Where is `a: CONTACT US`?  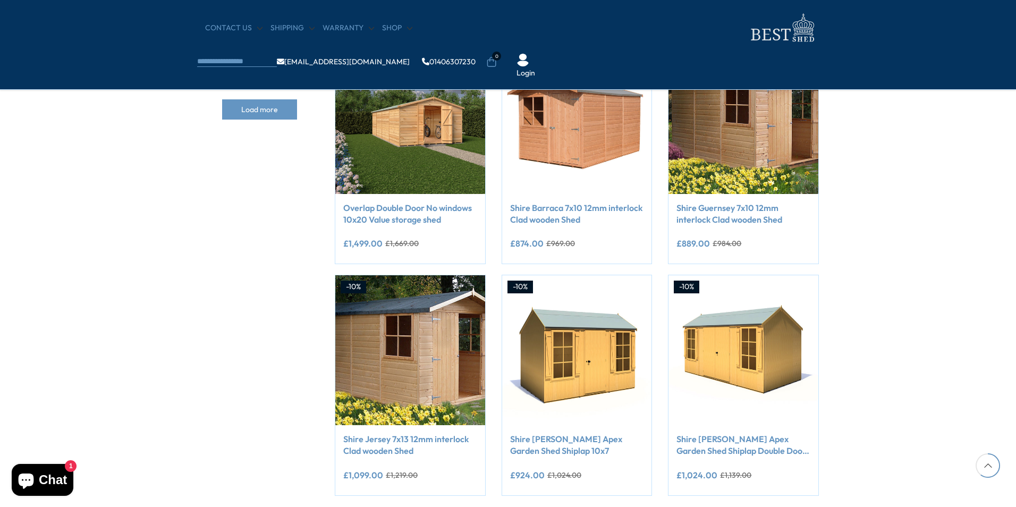 a: CONTACT US is located at coordinates (234, 28).